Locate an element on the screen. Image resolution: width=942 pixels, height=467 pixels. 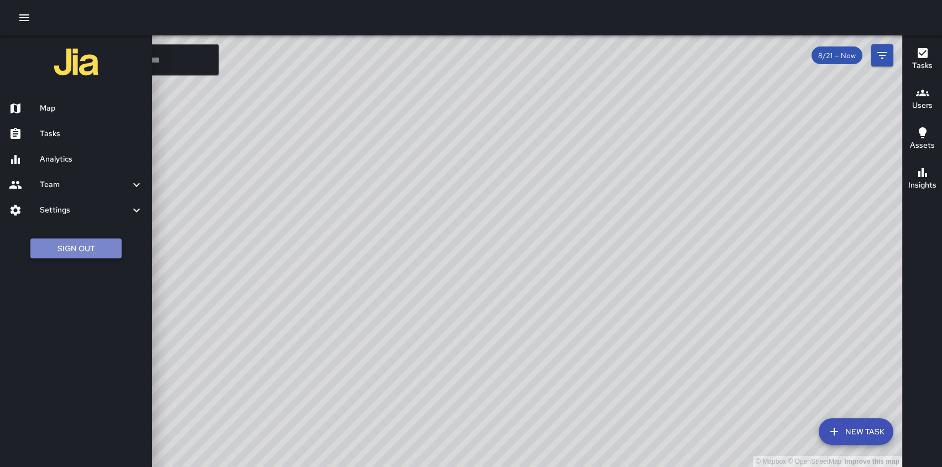
button: New Task is located at coordinates (856, 431).